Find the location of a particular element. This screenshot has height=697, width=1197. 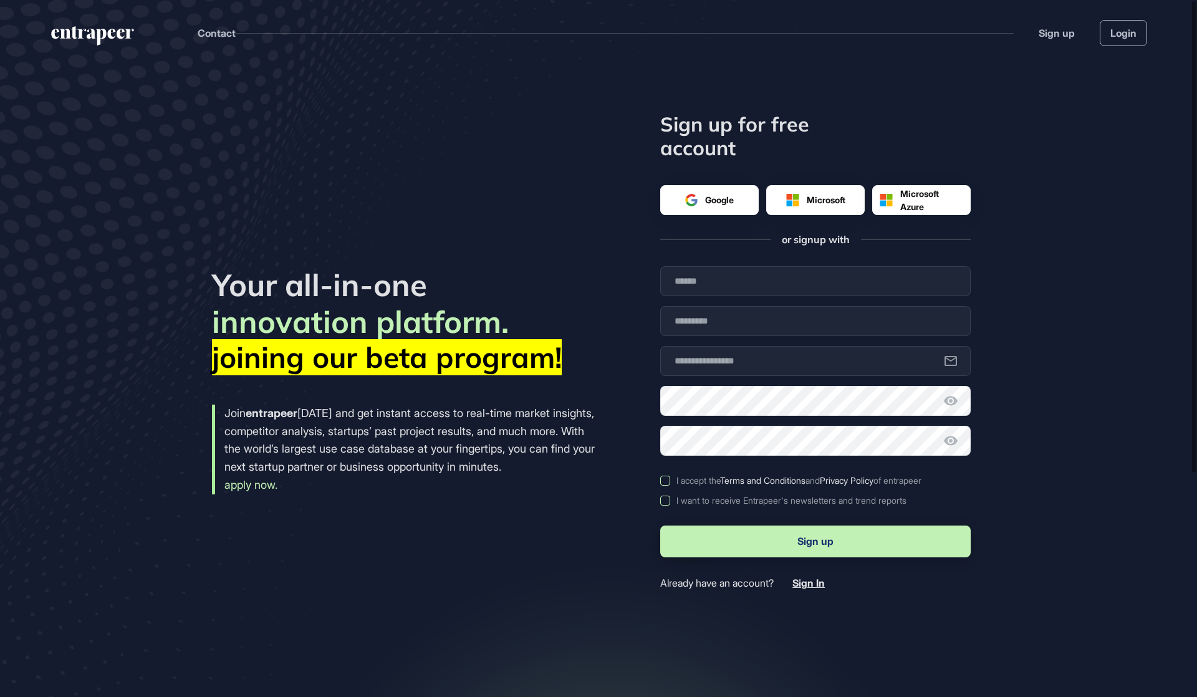

a: entrapeer-logo is located at coordinates (92, 38).